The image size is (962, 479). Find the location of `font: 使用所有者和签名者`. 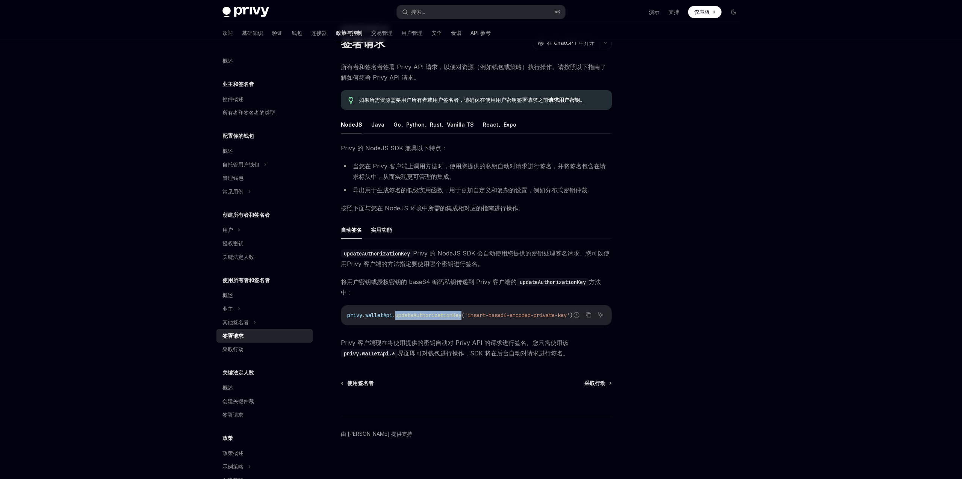

font: 使用所有者和签名者 is located at coordinates (246, 280).